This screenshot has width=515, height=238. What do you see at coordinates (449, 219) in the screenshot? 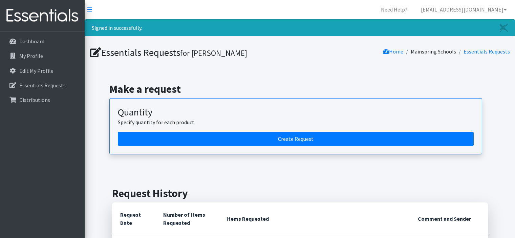
I see `th: Comment and Sender` at bounding box center [449, 219].